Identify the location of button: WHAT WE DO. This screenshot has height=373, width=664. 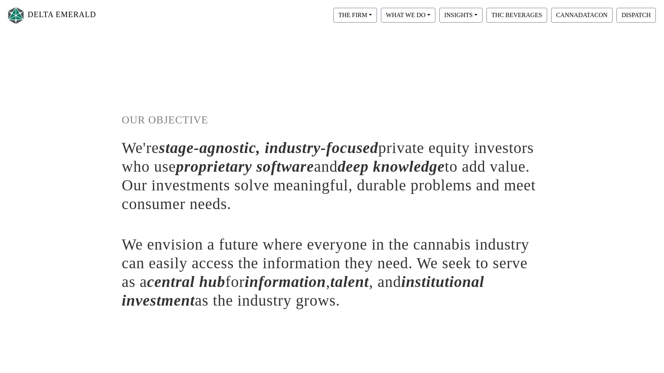
(408, 15).